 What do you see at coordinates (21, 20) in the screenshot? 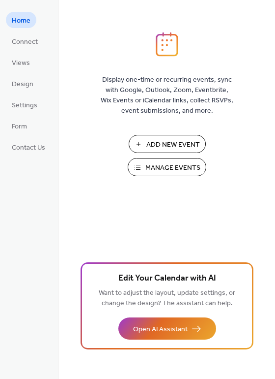
I see `a: Home` at bounding box center [21, 20].